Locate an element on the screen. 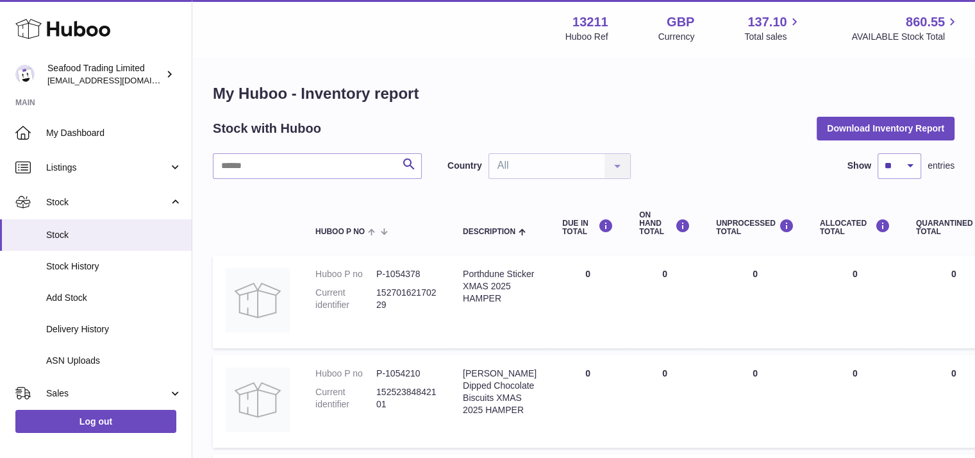 The image size is (975, 458). span: entries is located at coordinates (941, 165).